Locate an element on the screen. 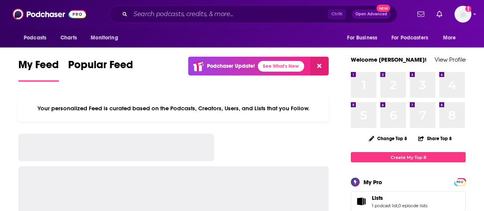  span: My Feed is located at coordinates (39, 67).